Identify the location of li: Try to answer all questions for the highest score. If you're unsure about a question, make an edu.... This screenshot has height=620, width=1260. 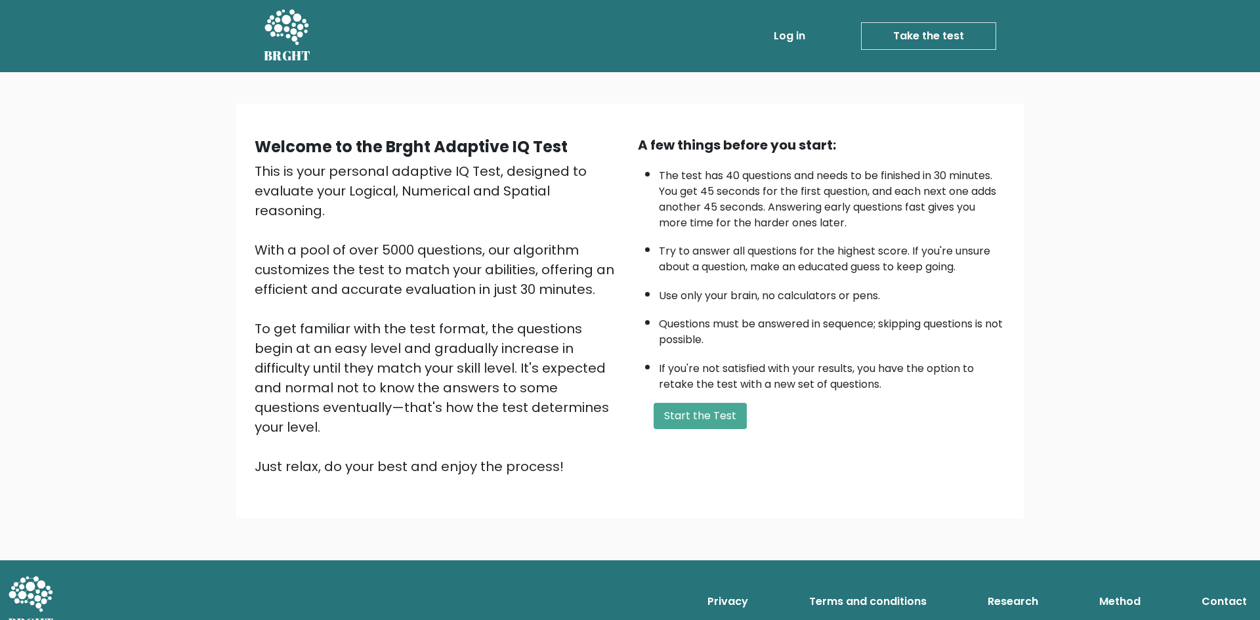
(832, 256).